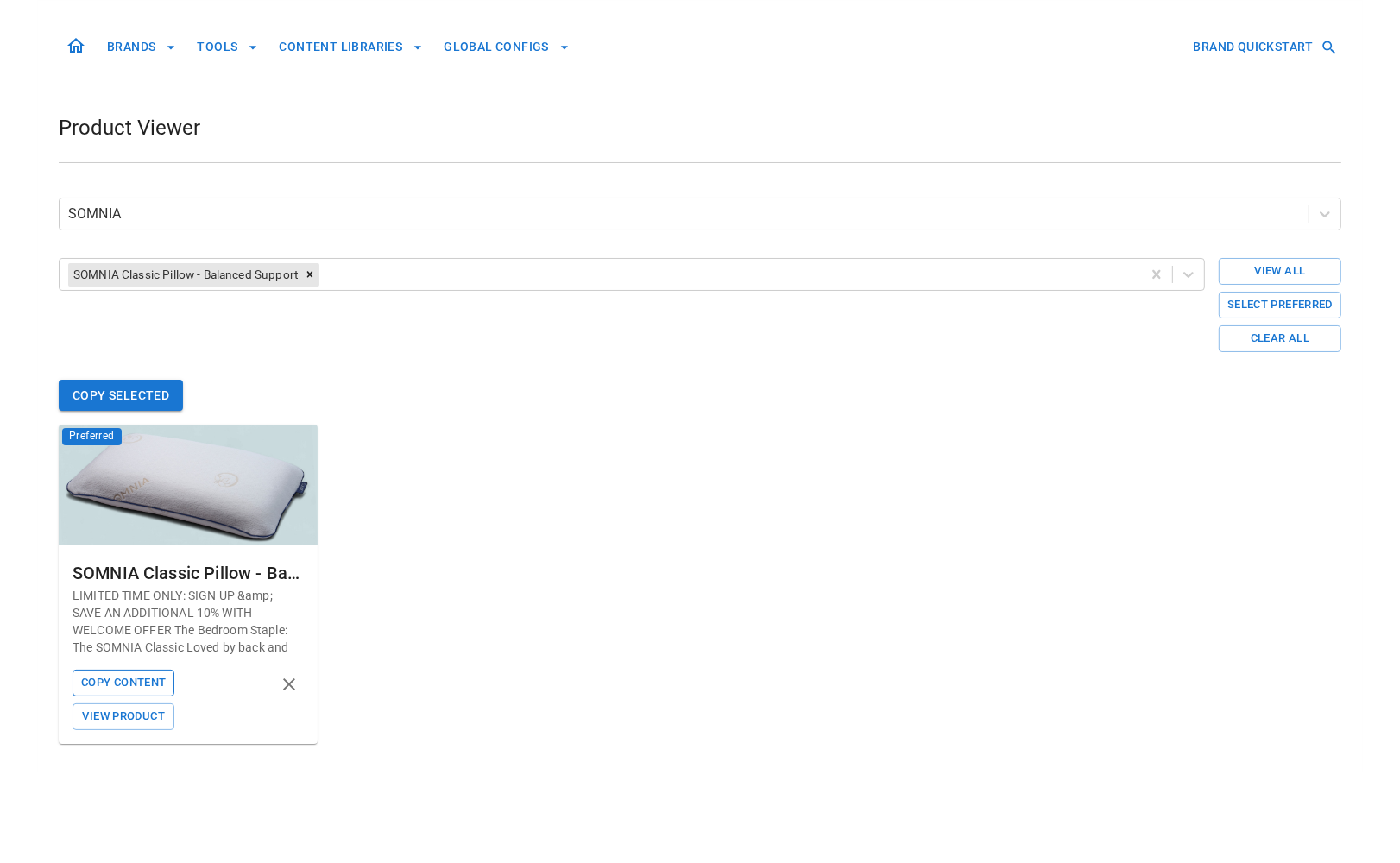  Describe the element at coordinates (289, 684) in the screenshot. I see `button: remove product` at that location.